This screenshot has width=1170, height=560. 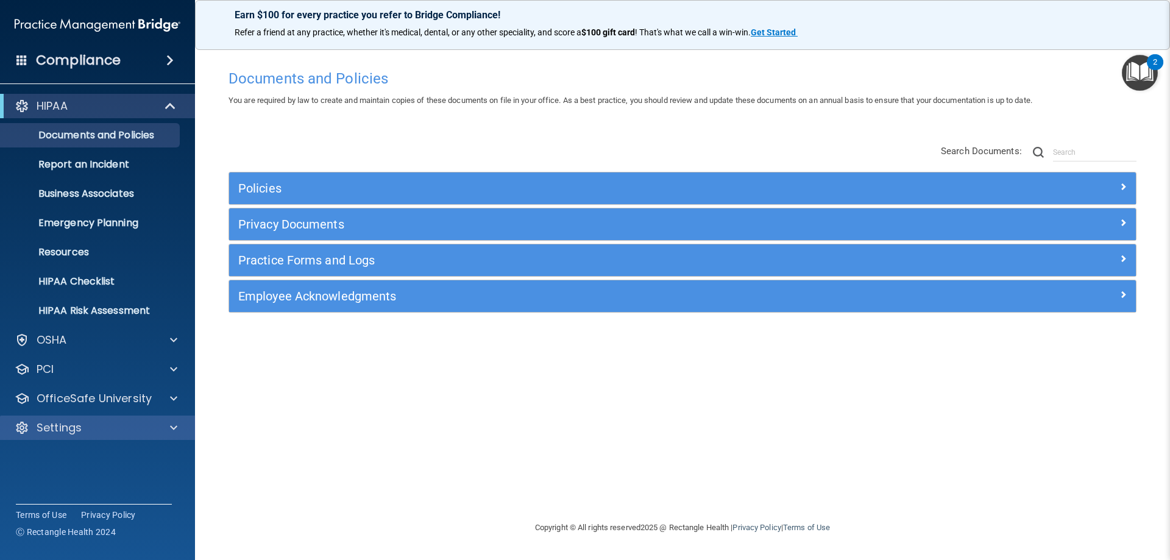 What do you see at coordinates (569, 224) in the screenshot?
I see `h5: Privacy Documents` at bounding box center [569, 224].